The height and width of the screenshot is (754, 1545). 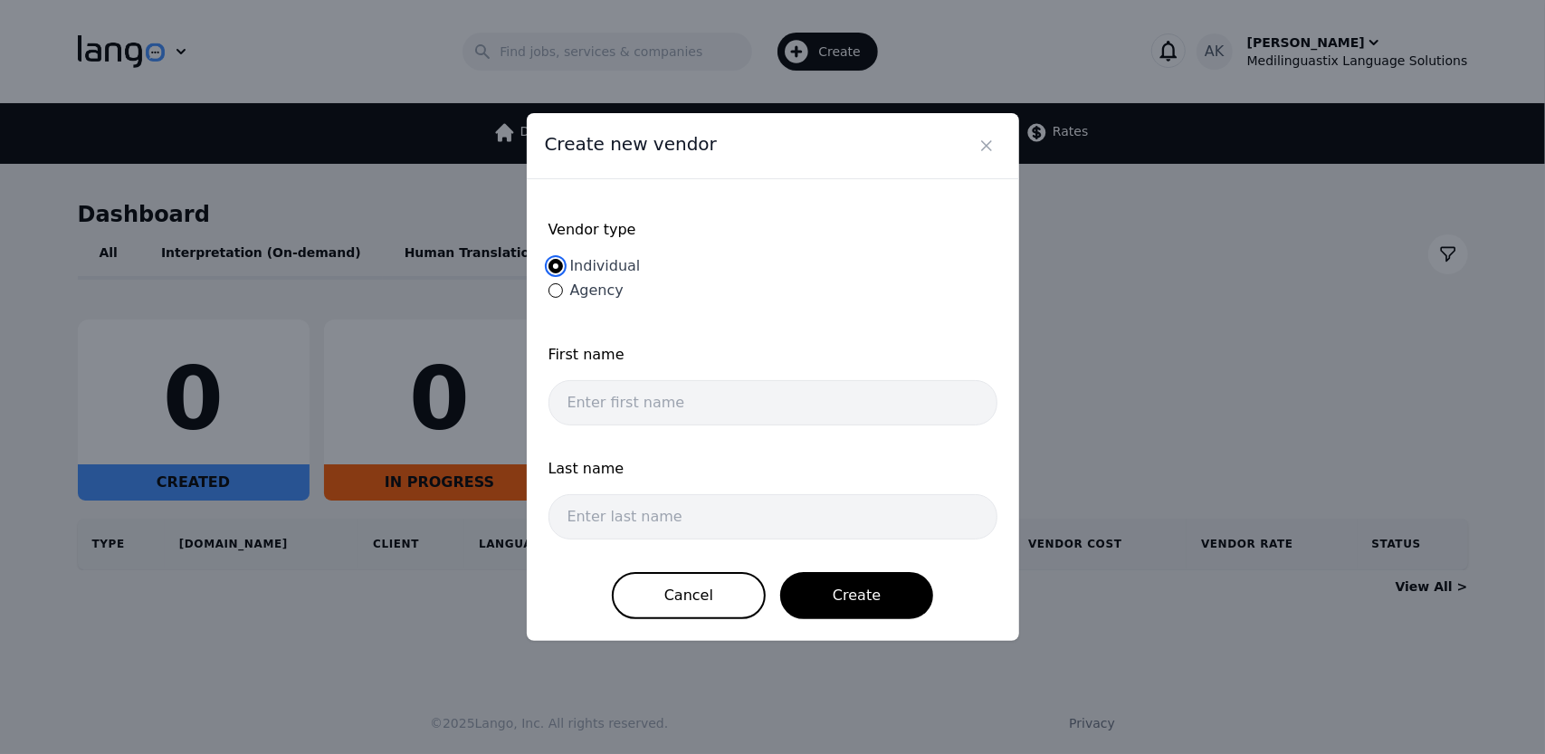 I want to click on span: First name, so click(x=773, y=355).